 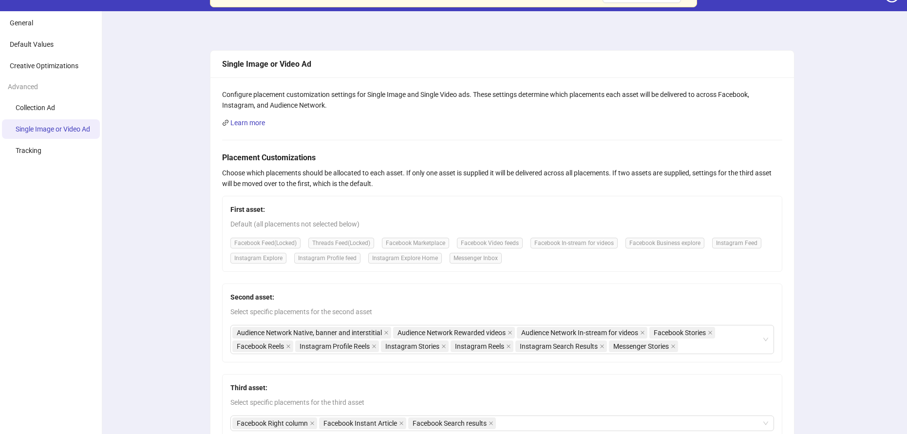 I want to click on strong: First asset:, so click(x=247, y=209).